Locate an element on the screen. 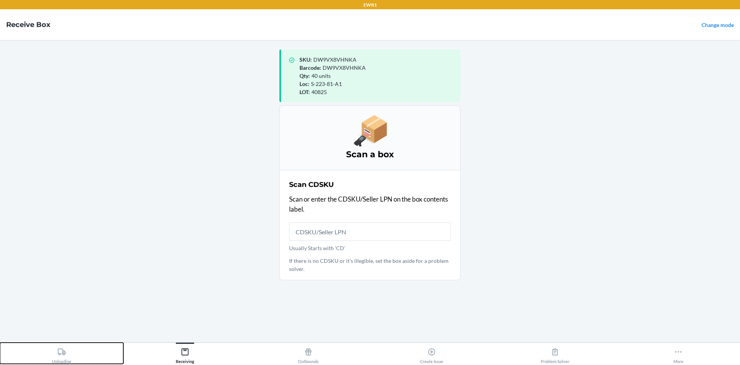  span: Barcode : is located at coordinates (310, 67).